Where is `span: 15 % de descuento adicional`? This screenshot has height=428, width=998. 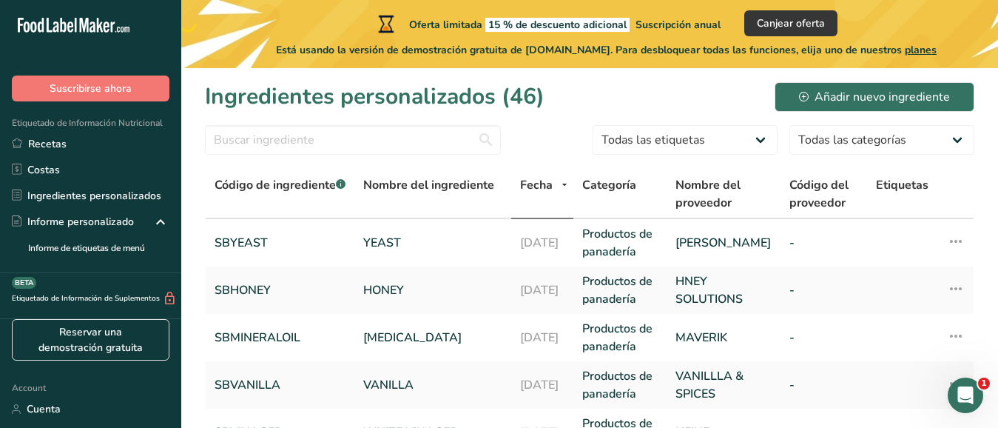
span: 15 % de descuento adicional is located at coordinates (557, 24).